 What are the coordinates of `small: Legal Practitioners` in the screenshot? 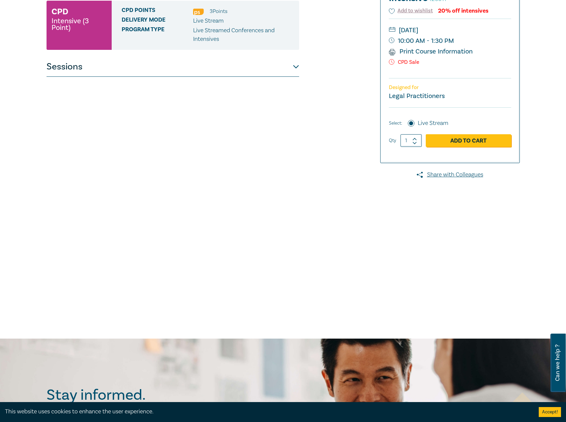 It's located at (417, 96).